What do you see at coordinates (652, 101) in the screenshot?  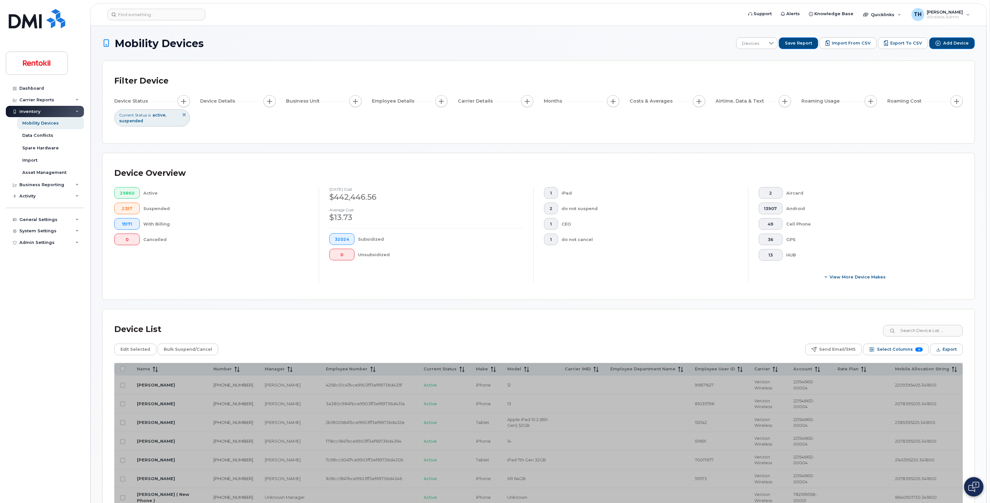 I see `span: Costs & Averages` at bounding box center [652, 101].